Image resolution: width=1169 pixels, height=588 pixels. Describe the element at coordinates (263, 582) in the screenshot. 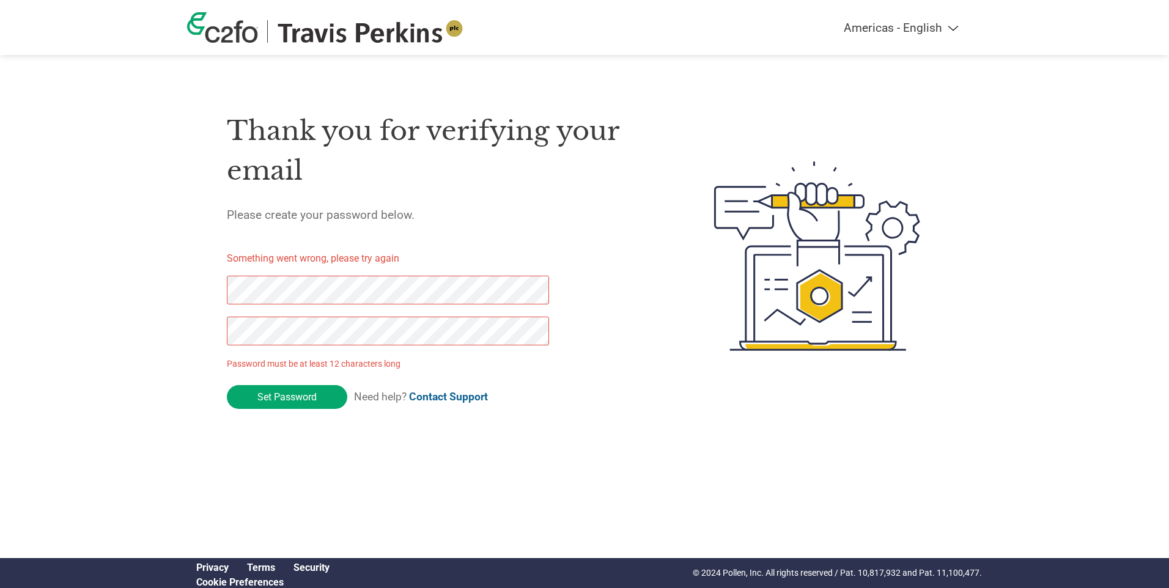

I see `div: Open Cookie Preferences Modal` at that location.